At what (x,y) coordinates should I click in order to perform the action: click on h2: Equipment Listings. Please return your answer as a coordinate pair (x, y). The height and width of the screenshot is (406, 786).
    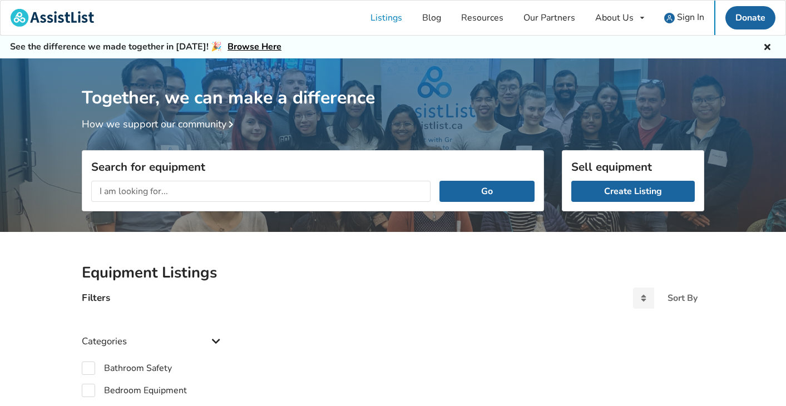
    Looking at the image, I should click on (393, 273).